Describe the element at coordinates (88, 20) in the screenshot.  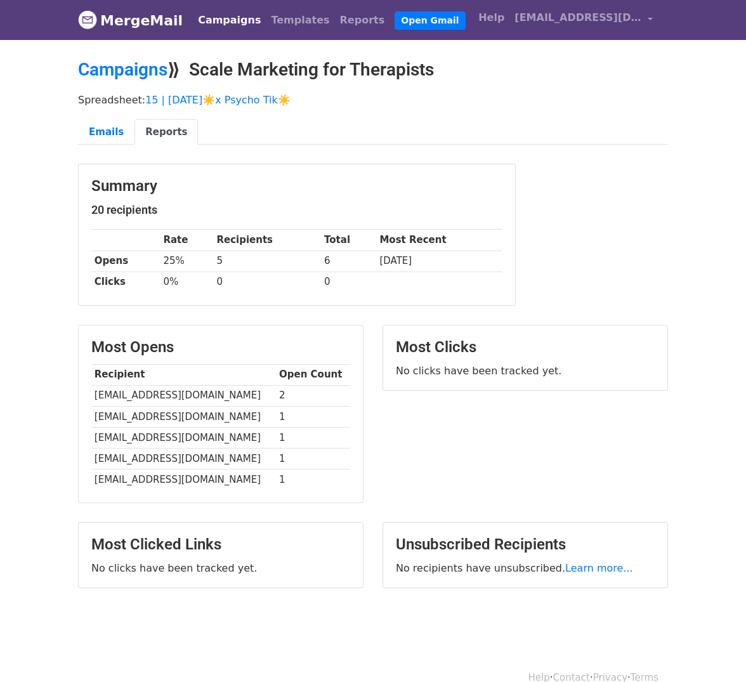
I see `img: MergeMail logo` at that location.